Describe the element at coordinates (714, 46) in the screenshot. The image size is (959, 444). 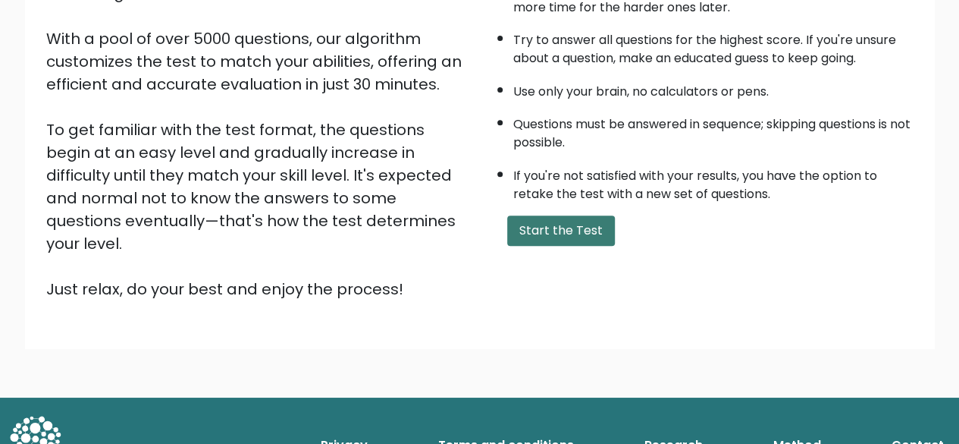
I see `li: Try to answer all questions for the highest score. If you're unsure about a question, make an edu...` at that location.